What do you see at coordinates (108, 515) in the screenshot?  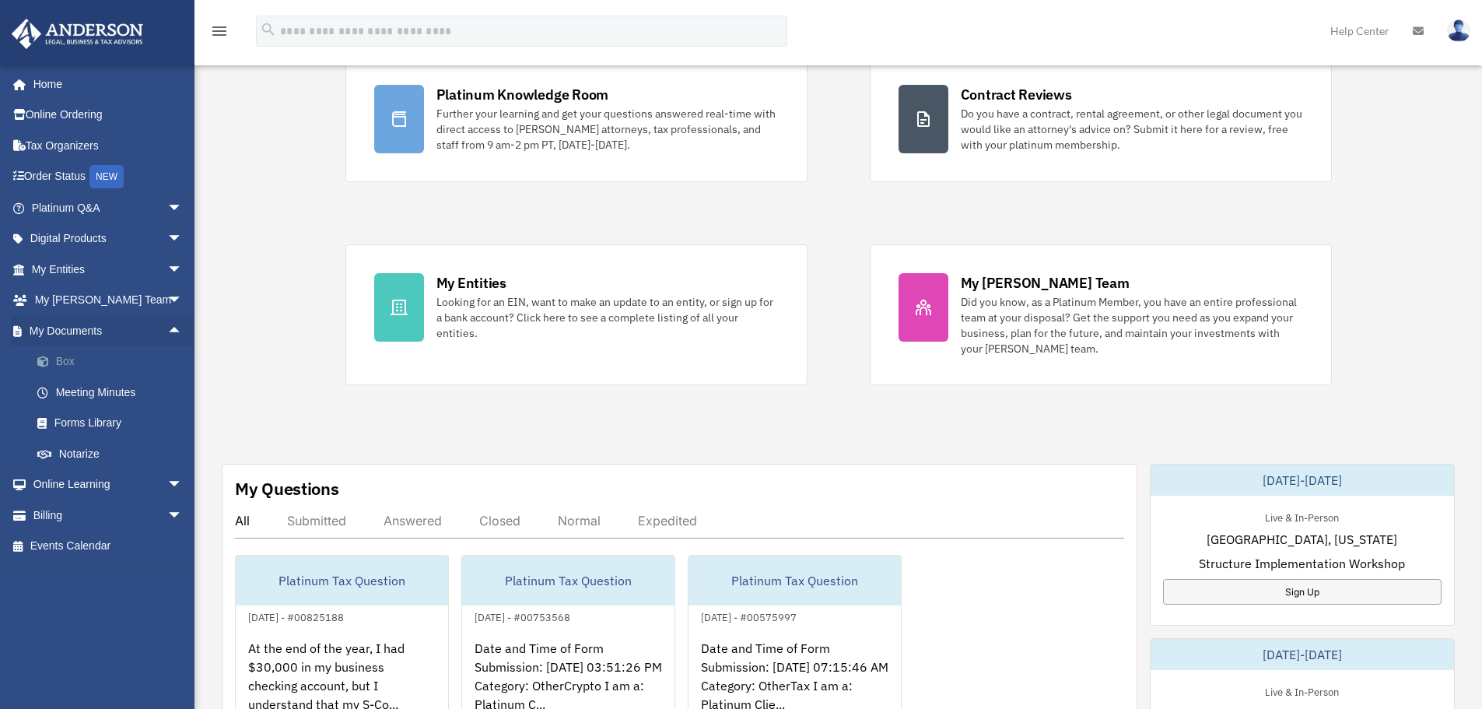 I see `a: Billingarrow_drop_down` at bounding box center [108, 515].